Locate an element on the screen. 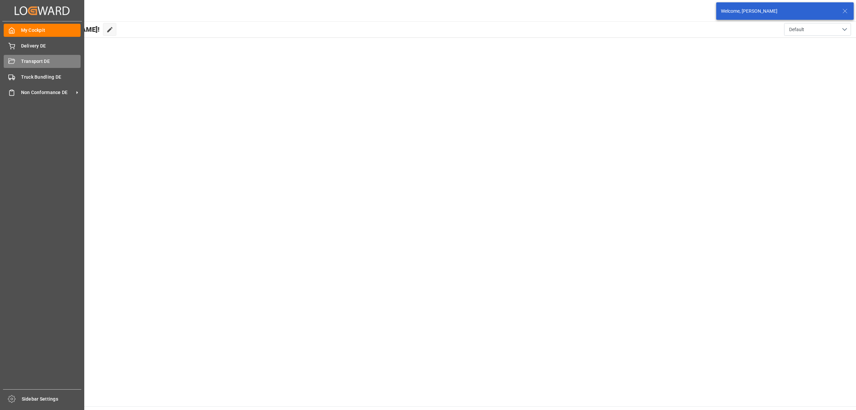 The image size is (856, 410). a: Truck Bundling DE is located at coordinates (42, 77).